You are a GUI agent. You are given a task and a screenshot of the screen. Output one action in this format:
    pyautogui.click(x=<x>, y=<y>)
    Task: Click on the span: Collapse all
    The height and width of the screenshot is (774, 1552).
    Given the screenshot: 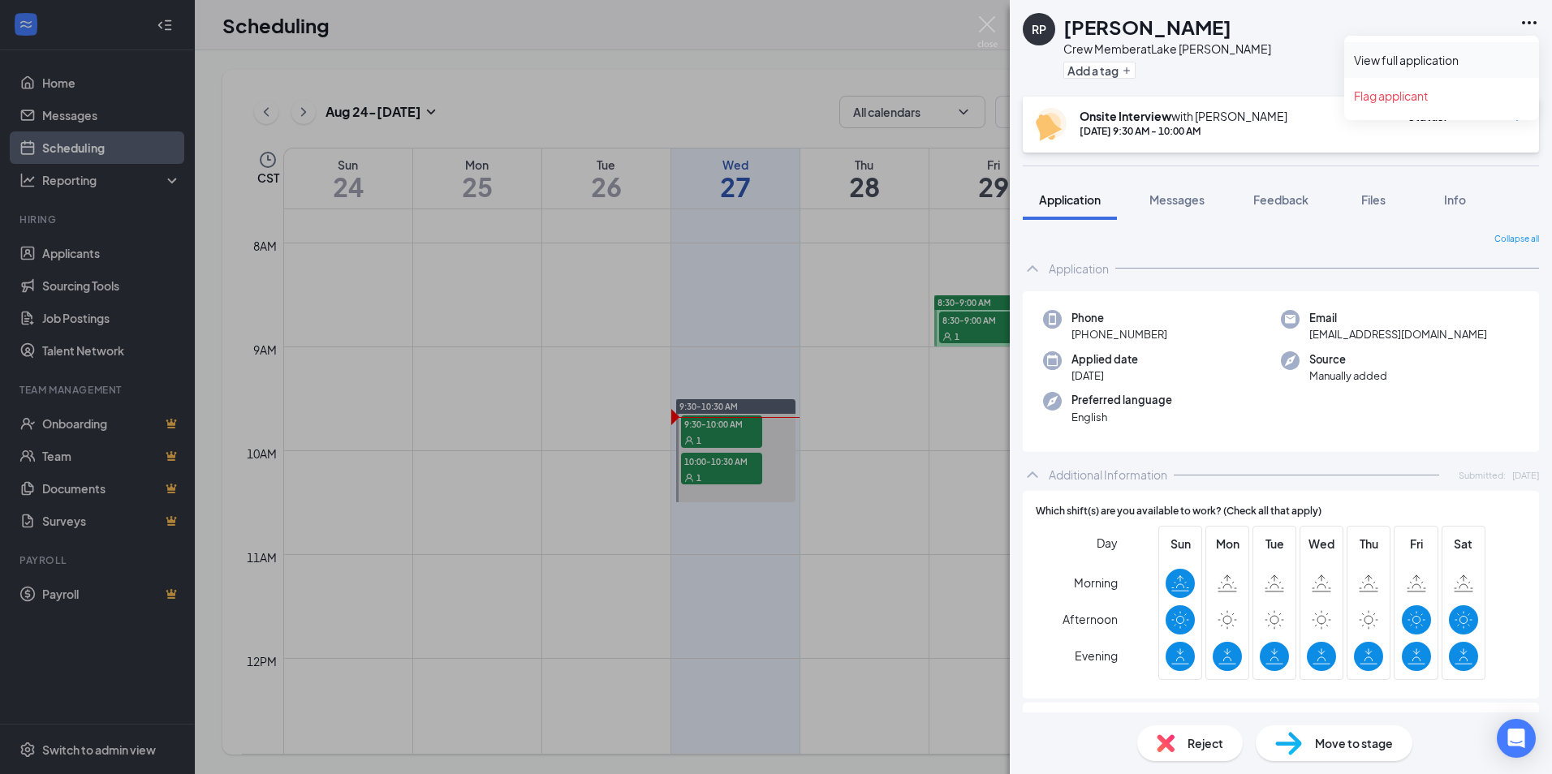 What is the action you would take?
    pyautogui.click(x=1517, y=239)
    